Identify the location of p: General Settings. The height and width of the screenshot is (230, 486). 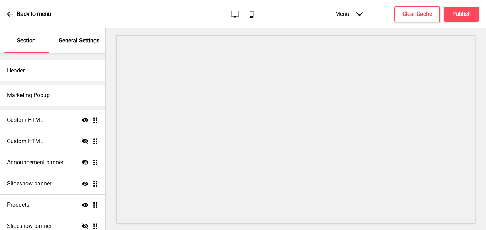
(79, 41).